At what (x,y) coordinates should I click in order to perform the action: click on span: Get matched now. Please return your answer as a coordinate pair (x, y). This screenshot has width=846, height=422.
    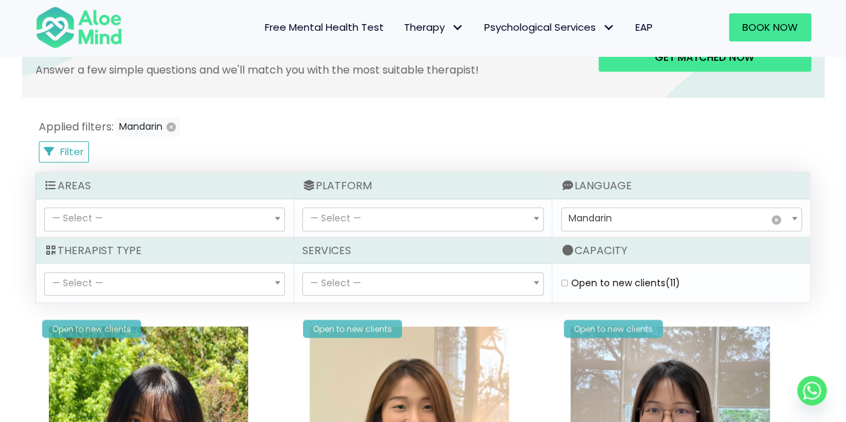
    Looking at the image, I should click on (704, 57).